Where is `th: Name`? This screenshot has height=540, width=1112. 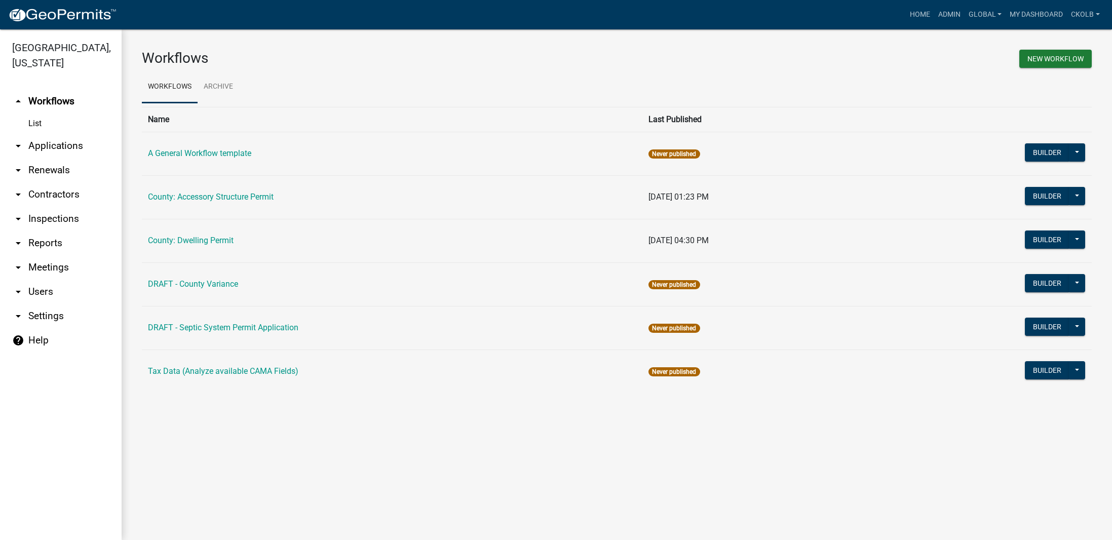 th: Name is located at coordinates (392, 119).